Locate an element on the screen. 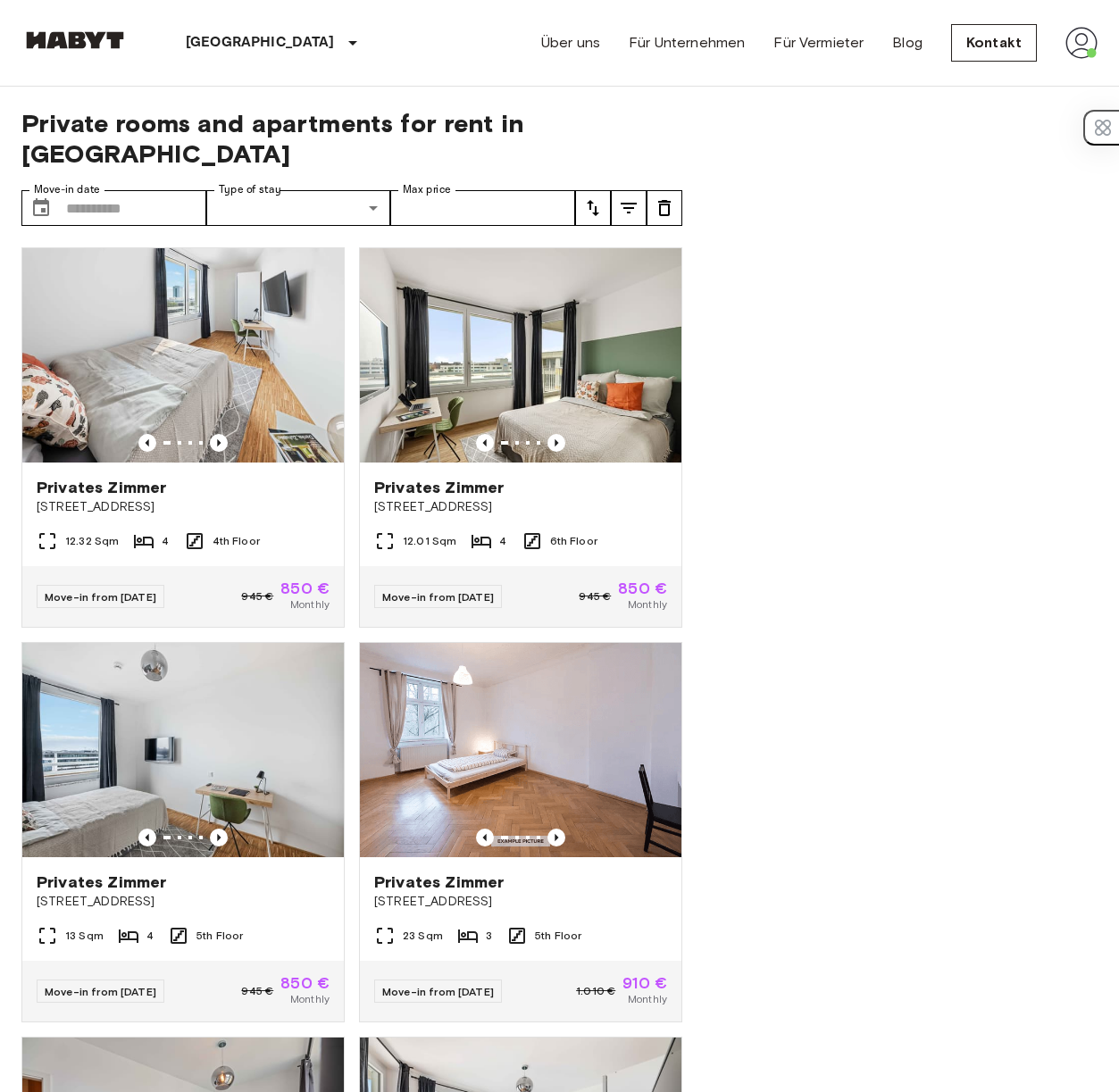 The height and width of the screenshot is (1092, 1119). img: Marketing picture of unit DE-02-022-003-03HF is located at coordinates (183, 356).